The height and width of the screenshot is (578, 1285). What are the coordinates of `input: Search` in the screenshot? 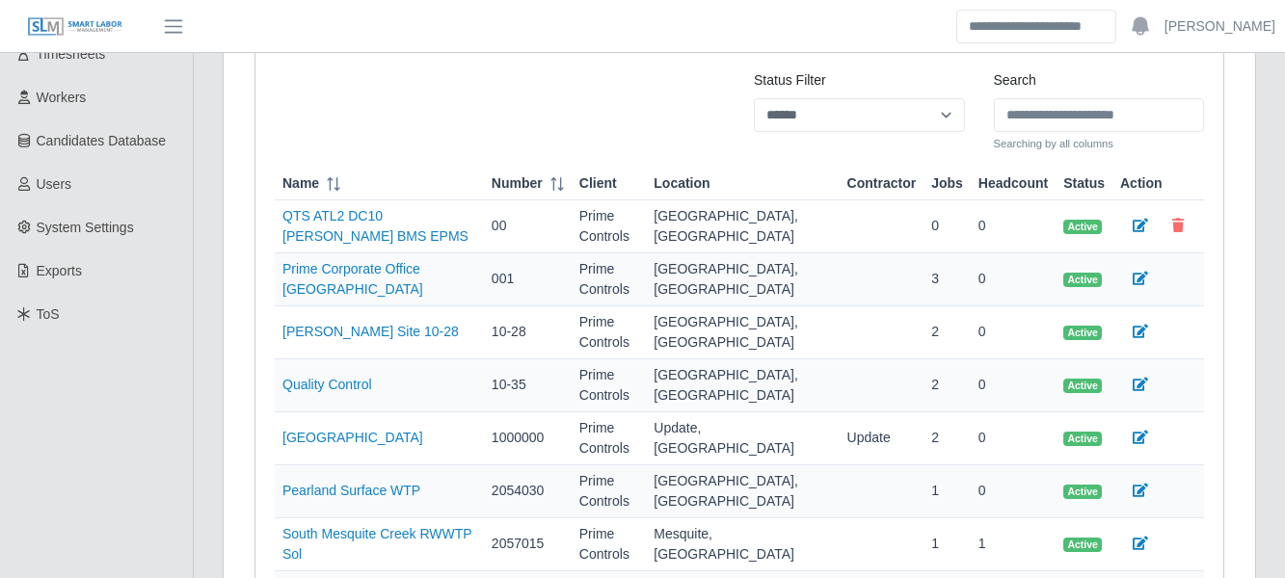 It's located at (1036, 26).